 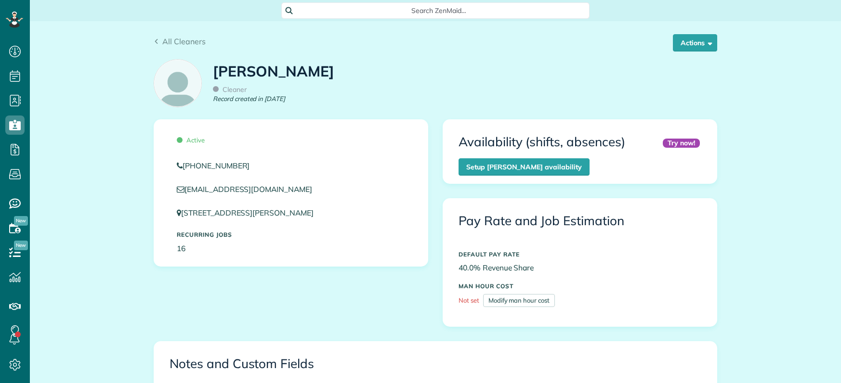 What do you see at coordinates (580, 254) in the screenshot?
I see `h5: DEFAULT PAY RATE` at bounding box center [580, 254].